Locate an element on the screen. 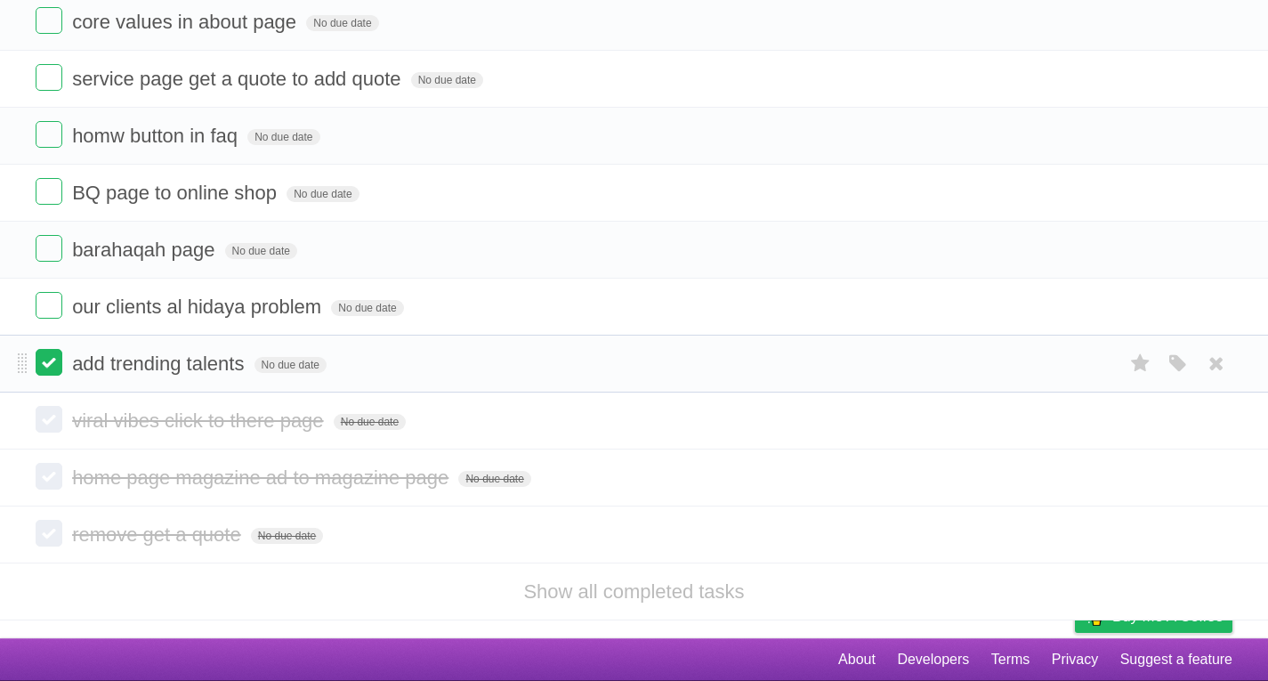  a: About is located at coordinates (857, 659).